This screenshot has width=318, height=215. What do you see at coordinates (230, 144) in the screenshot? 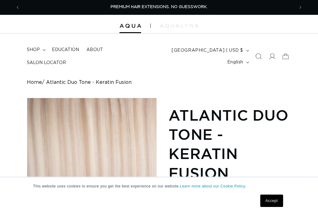
I see `h1: Atlantic Duo Tone - Keratin Fusion` at bounding box center [230, 144].